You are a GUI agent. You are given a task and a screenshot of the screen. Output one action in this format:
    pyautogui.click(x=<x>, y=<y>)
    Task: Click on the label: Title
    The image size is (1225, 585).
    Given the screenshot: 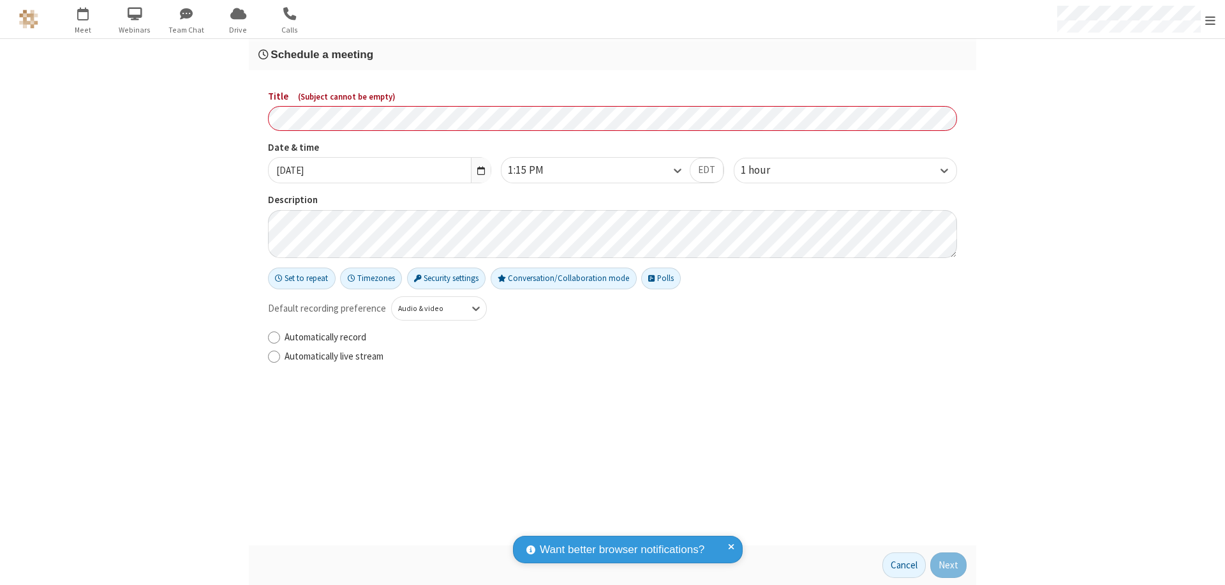 What is the action you would take?
    pyautogui.click(x=613, y=96)
    